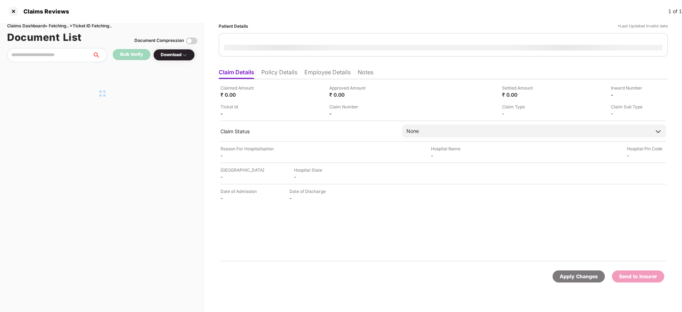 The image size is (682, 312). I want to click on li: Policy Details, so click(279, 74).